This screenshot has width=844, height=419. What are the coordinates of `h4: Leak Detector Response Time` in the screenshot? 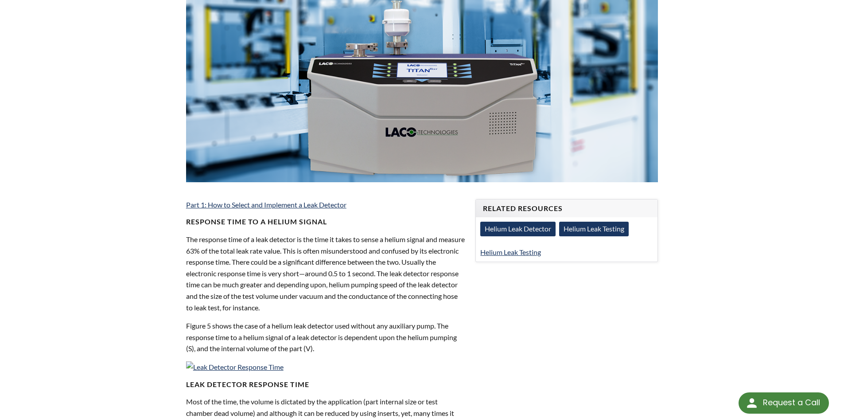 It's located at (326, 384).